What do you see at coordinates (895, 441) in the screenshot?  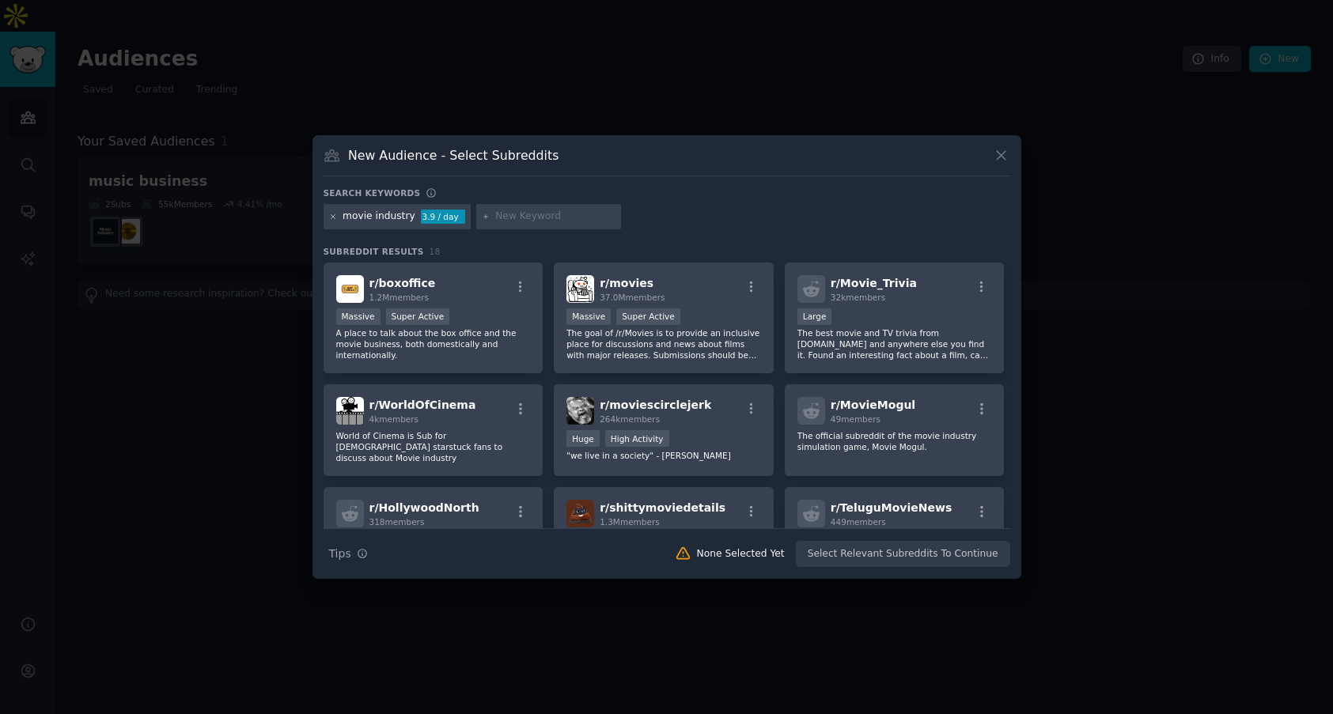 I see `p: The official subreddit of the movie industry simulation game, Movie Mogul.` at bounding box center [895, 441].